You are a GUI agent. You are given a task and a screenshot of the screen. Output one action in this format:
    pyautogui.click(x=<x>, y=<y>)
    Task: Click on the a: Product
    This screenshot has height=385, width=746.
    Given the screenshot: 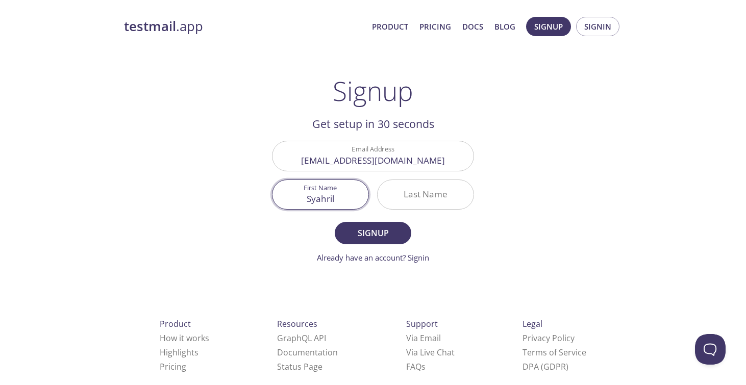 What is the action you would take?
    pyautogui.click(x=390, y=27)
    